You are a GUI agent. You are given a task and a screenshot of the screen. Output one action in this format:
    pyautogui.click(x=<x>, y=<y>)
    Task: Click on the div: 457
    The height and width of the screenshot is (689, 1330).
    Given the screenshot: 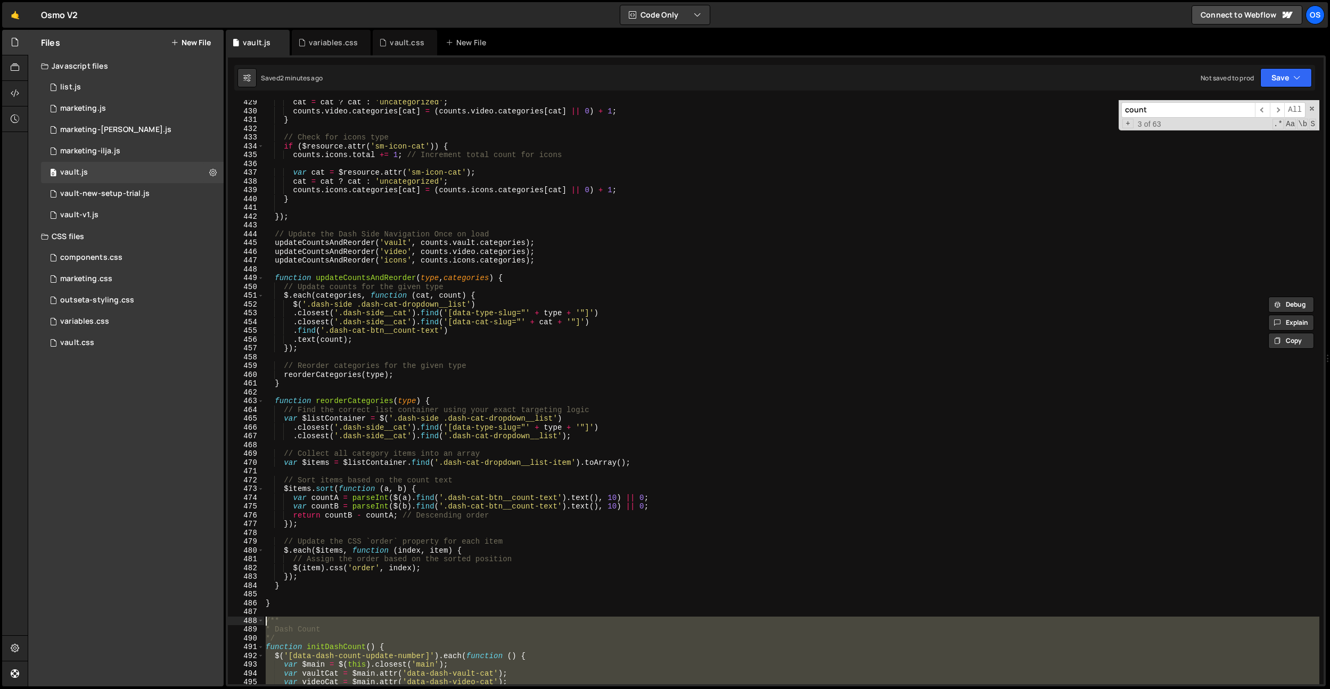 What is the action you would take?
    pyautogui.click(x=246, y=348)
    